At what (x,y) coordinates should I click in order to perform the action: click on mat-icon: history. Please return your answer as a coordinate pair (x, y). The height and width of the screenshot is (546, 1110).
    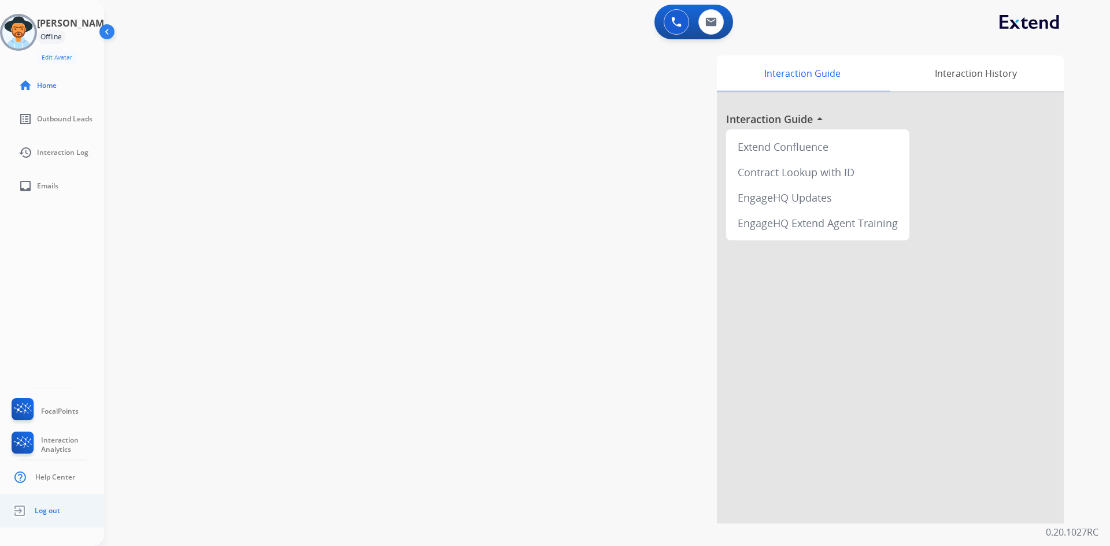
    Looking at the image, I should click on (25, 153).